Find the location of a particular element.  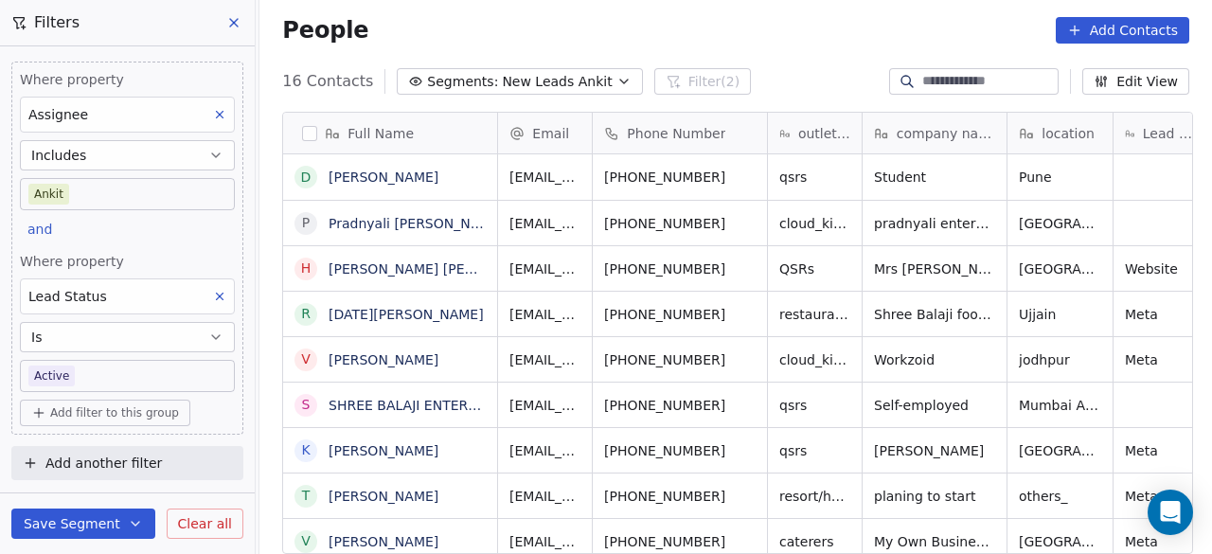

span: Phone Number is located at coordinates (676, 134).